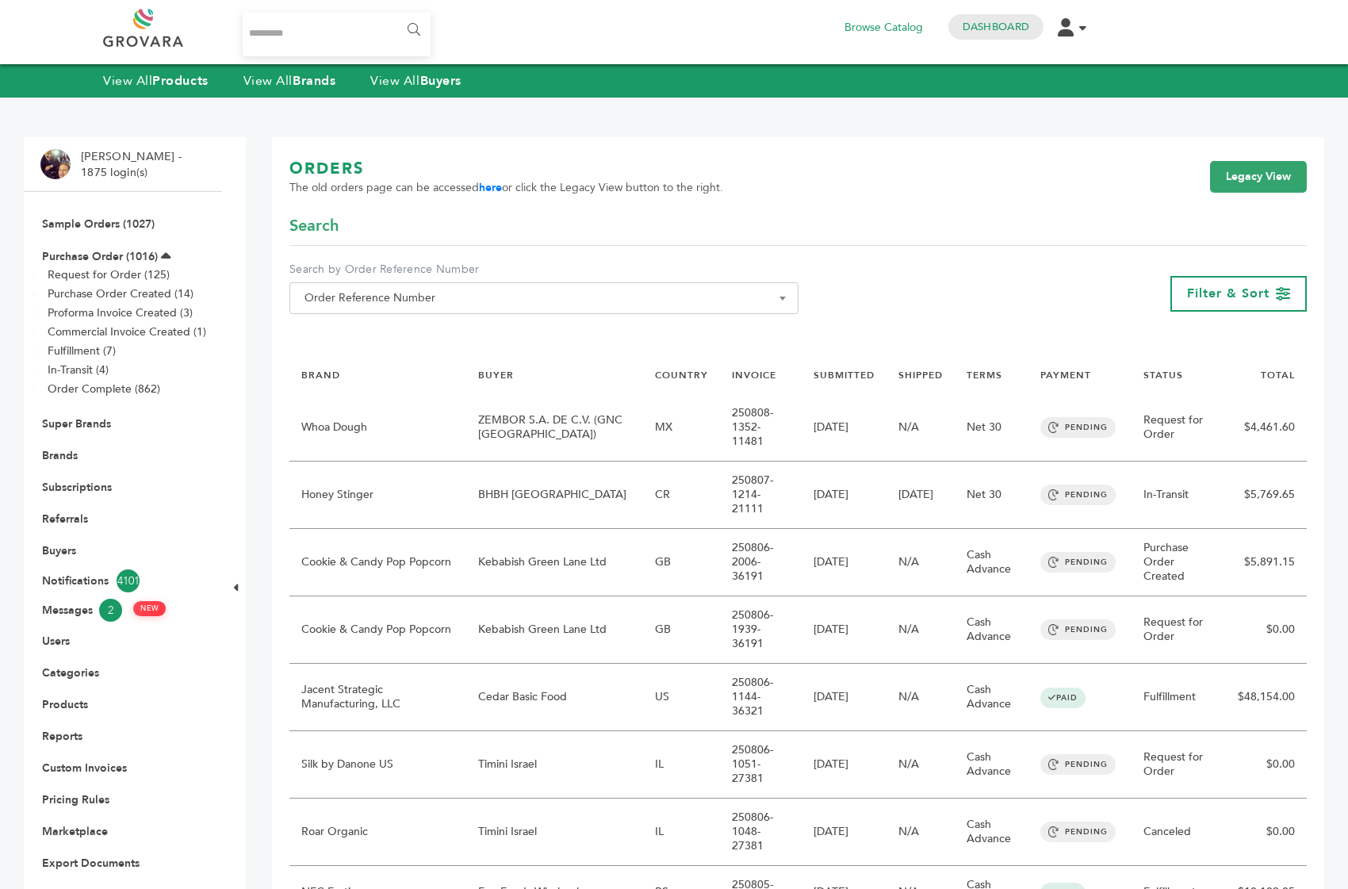 The image size is (1348, 889). What do you see at coordinates (75, 831) in the screenshot?
I see `a: Marketplace` at bounding box center [75, 831].